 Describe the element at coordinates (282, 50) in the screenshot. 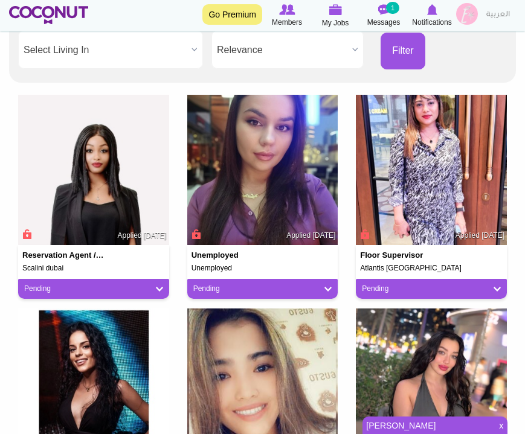

I see `span: Relevance` at that location.